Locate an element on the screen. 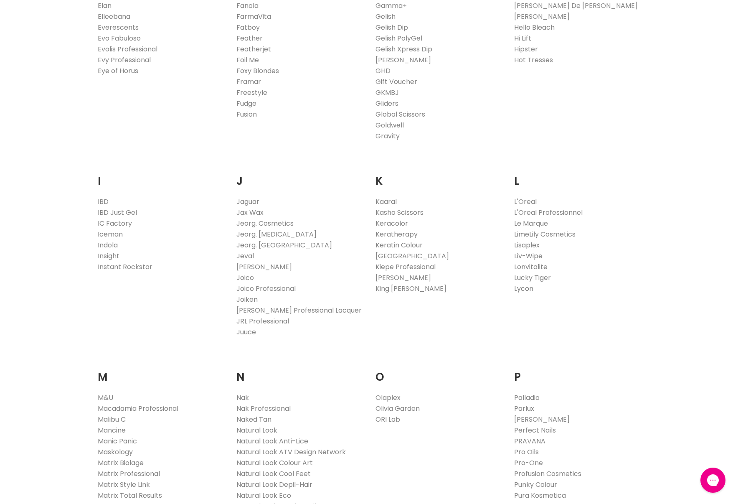 This screenshot has height=504, width=738. a: Matrix Professional is located at coordinates (129, 473).